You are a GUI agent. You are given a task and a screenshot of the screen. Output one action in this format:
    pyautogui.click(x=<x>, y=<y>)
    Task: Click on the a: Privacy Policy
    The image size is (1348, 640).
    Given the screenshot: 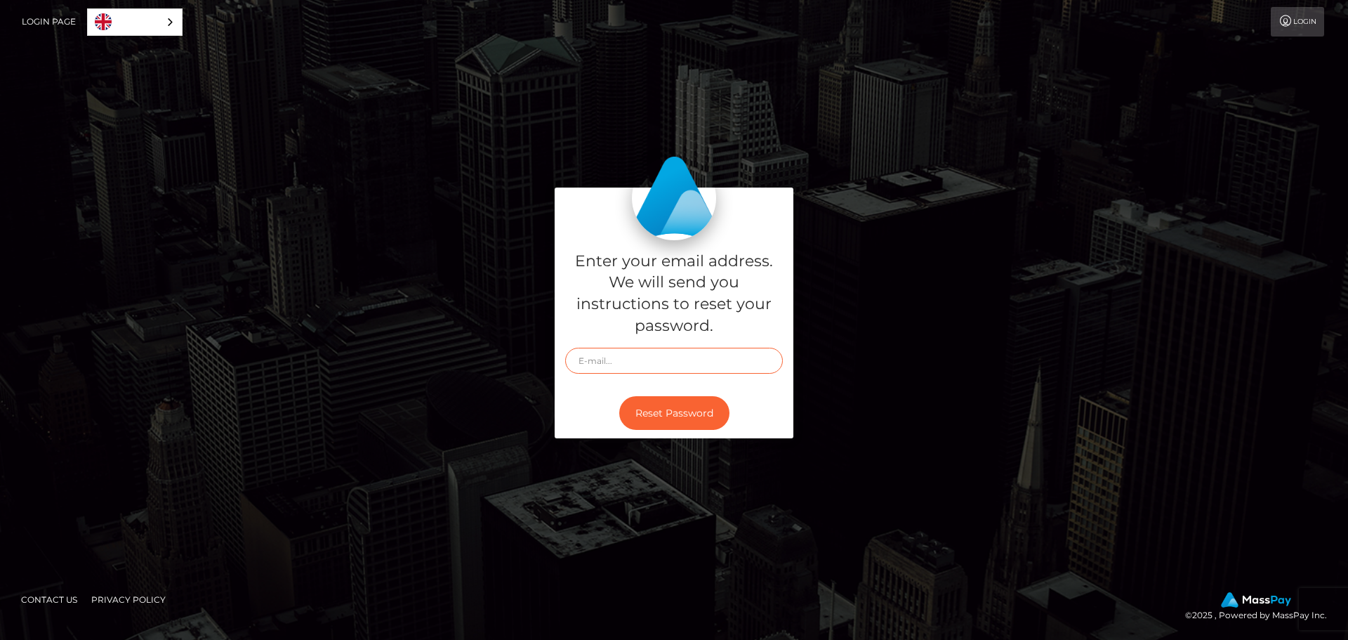 What is the action you would take?
    pyautogui.click(x=129, y=599)
    